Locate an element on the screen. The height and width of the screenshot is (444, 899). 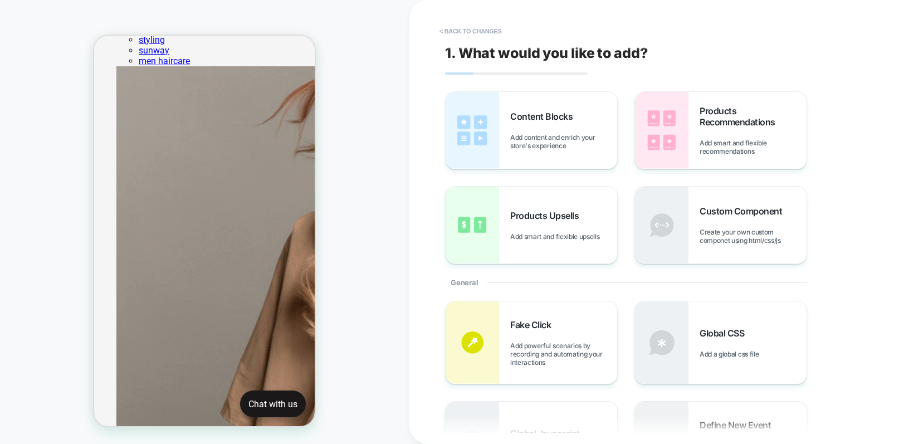
span: Global Javascript is located at coordinates (548, 433).